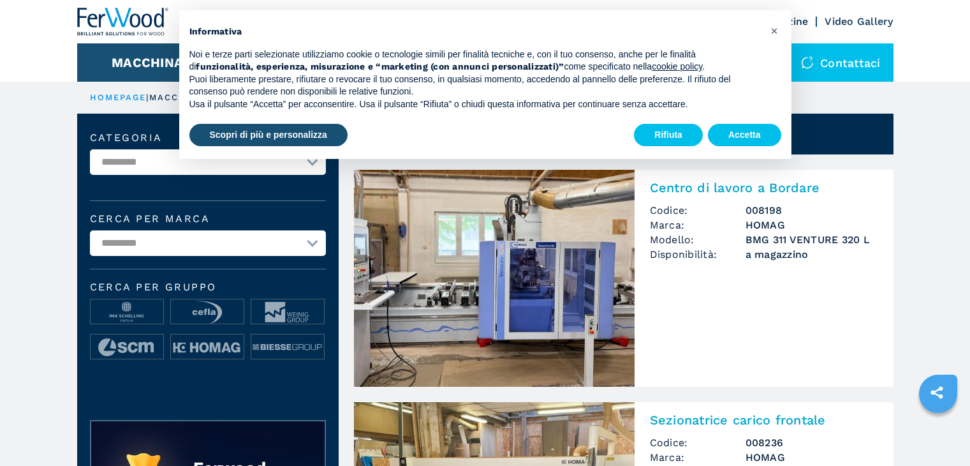 Image resolution: width=970 pixels, height=466 pixels. Describe the element at coordinates (475, 61) in the screenshot. I see `p: Noi e terze parti selezionate utilizziamo cookie o tecnologie simili per finalità tecniche e, con...` at that location.